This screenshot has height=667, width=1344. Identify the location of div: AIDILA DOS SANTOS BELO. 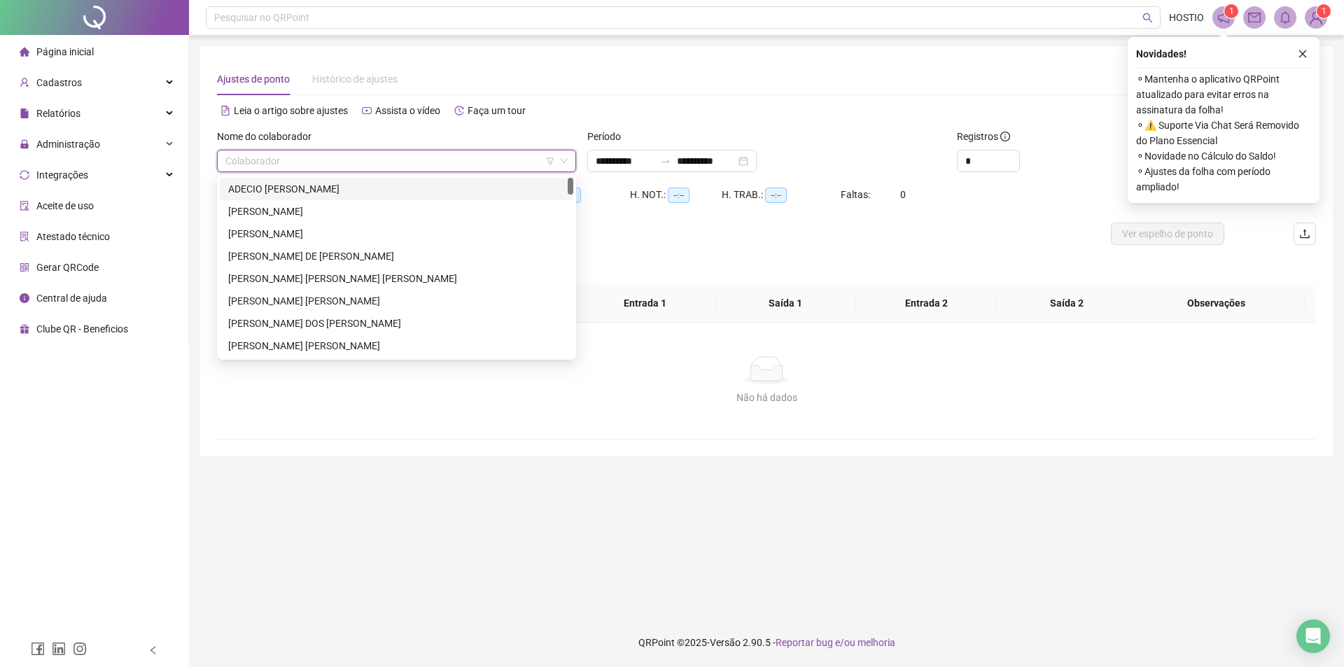
(396, 211).